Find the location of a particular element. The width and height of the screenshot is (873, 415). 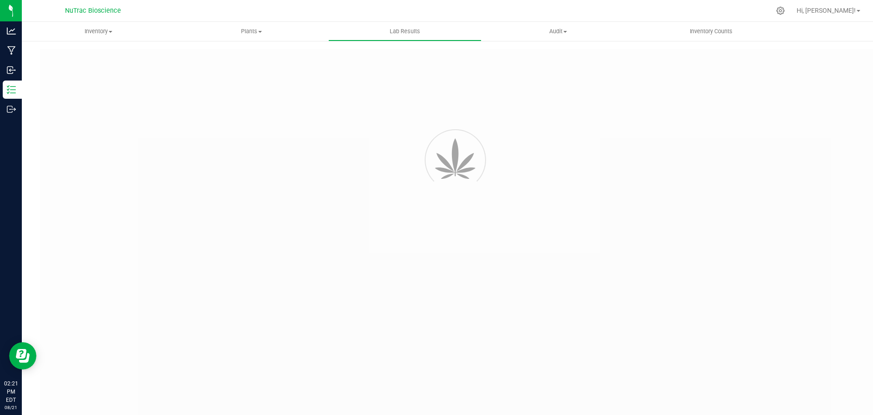

inline-svg: Inventory is located at coordinates (11, 90).